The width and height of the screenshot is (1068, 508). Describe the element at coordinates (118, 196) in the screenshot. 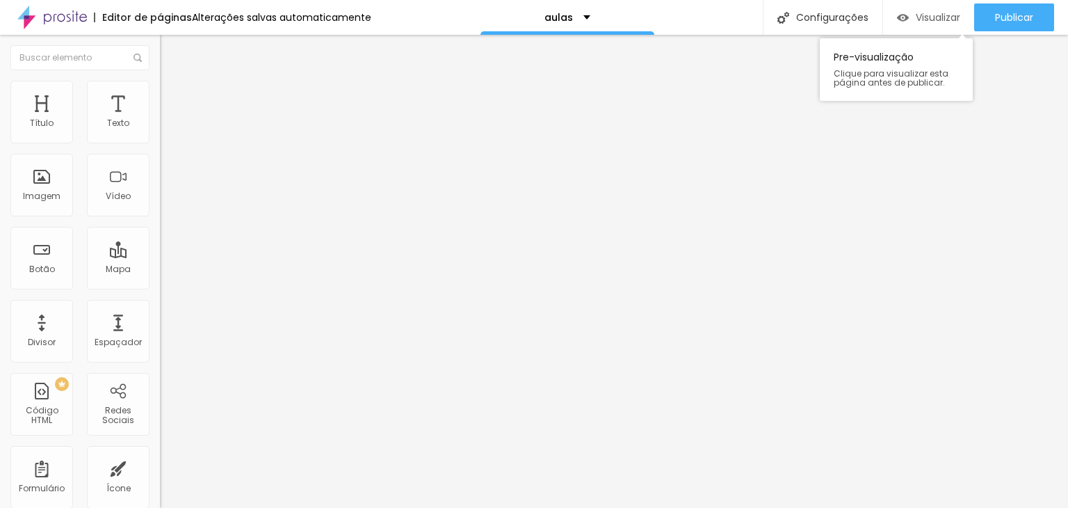

I see `div: Vídeo` at that location.